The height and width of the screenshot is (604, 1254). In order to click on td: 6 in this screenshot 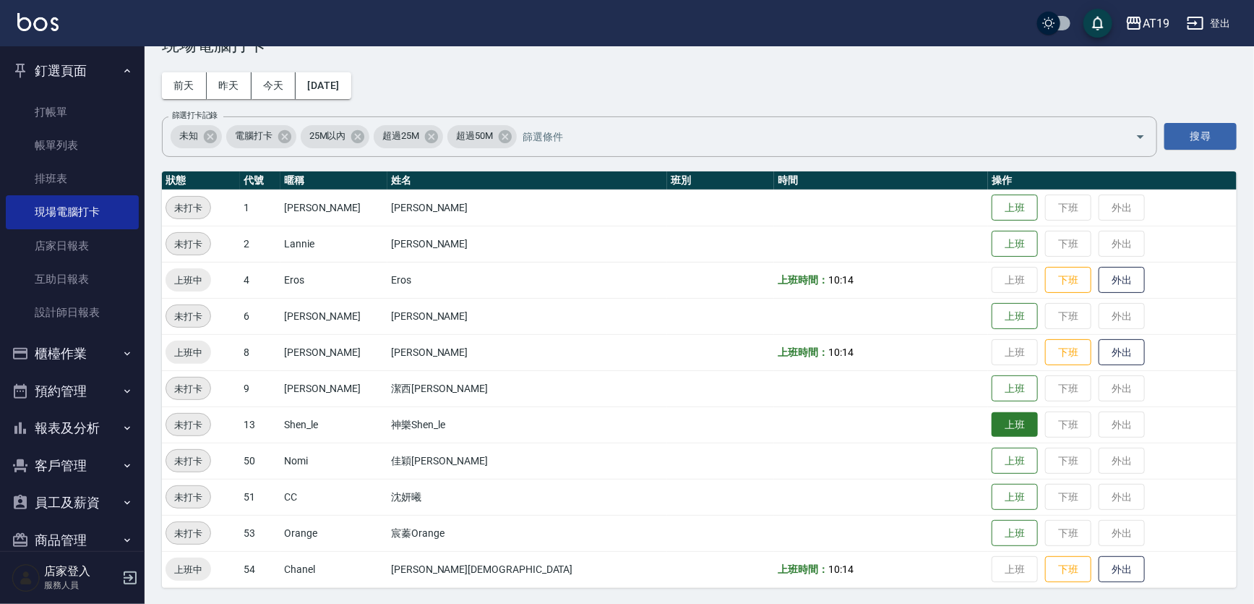, I will do `click(260, 316)`.